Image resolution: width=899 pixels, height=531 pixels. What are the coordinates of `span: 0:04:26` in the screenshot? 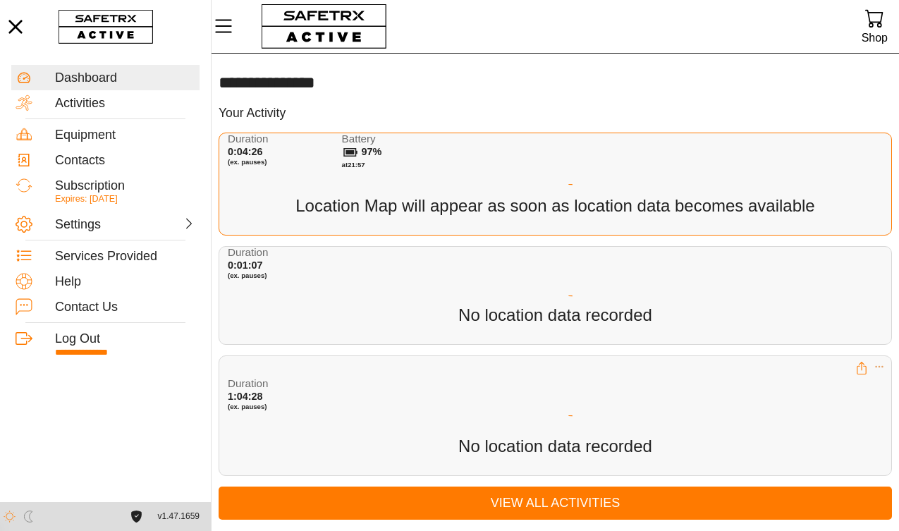 It's located at (245, 152).